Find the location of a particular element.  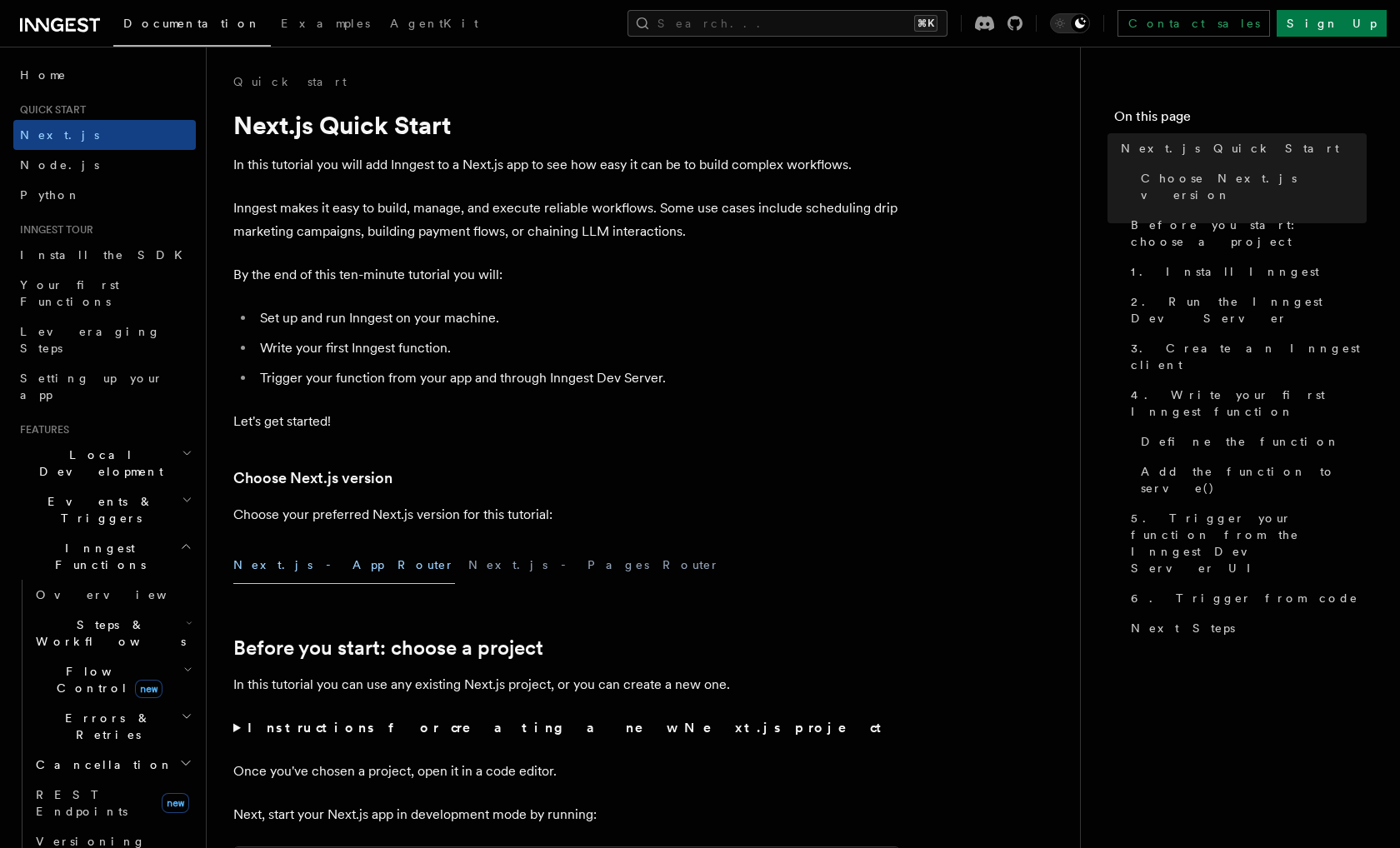

a: Next.js is located at coordinates (104, 135).